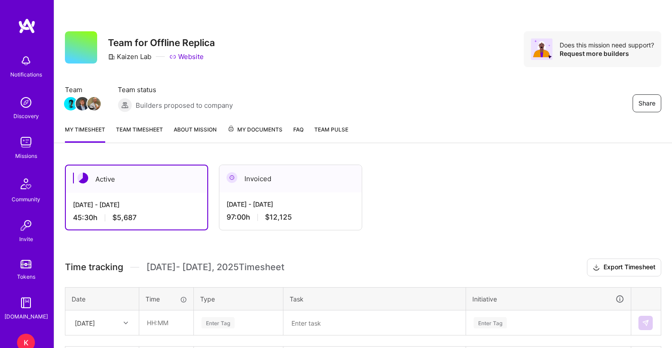 This screenshot has height=348, width=672. Describe the element at coordinates (166, 323) in the screenshot. I see `input: HH:MM` at that location.